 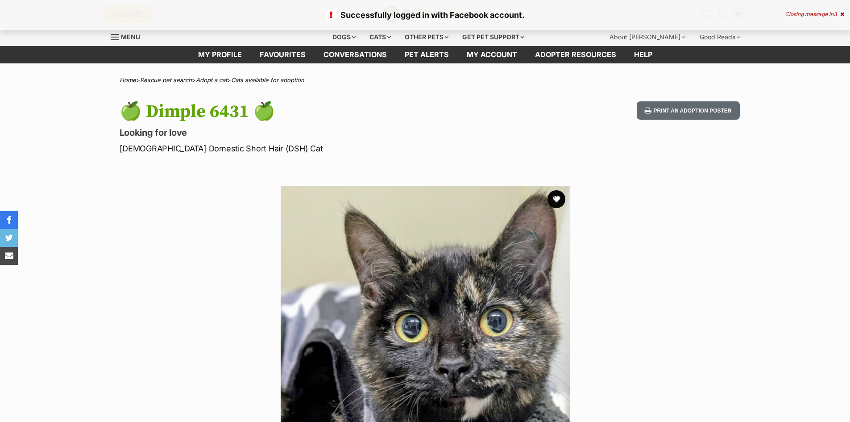 What do you see at coordinates (835, 14) in the screenshot?
I see `span: 3` at bounding box center [835, 14].